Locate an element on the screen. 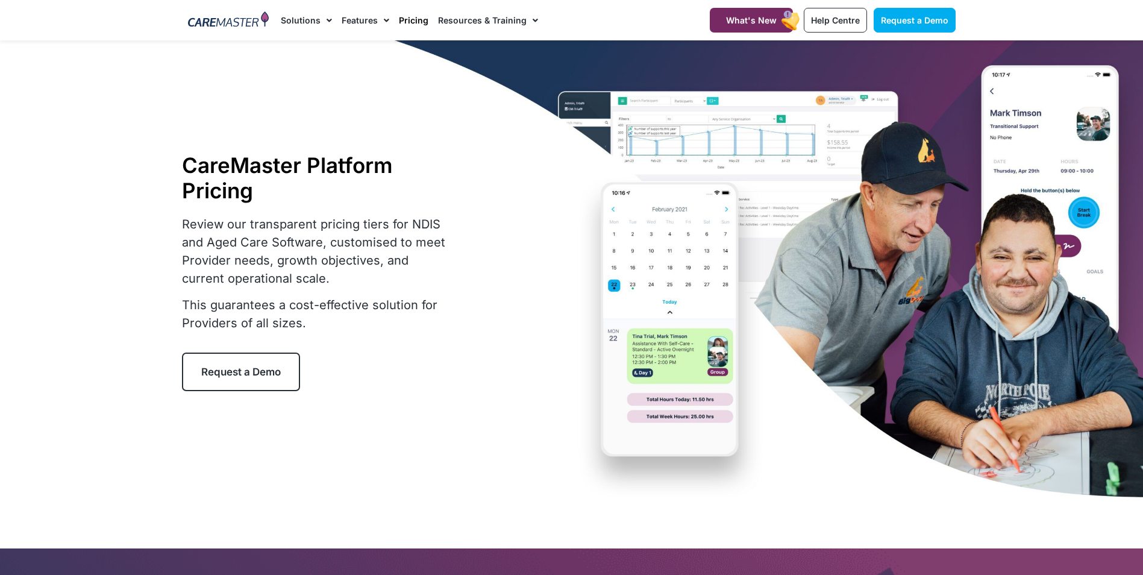  h1: CareMaster Platform Pricing is located at coordinates (318, 178).